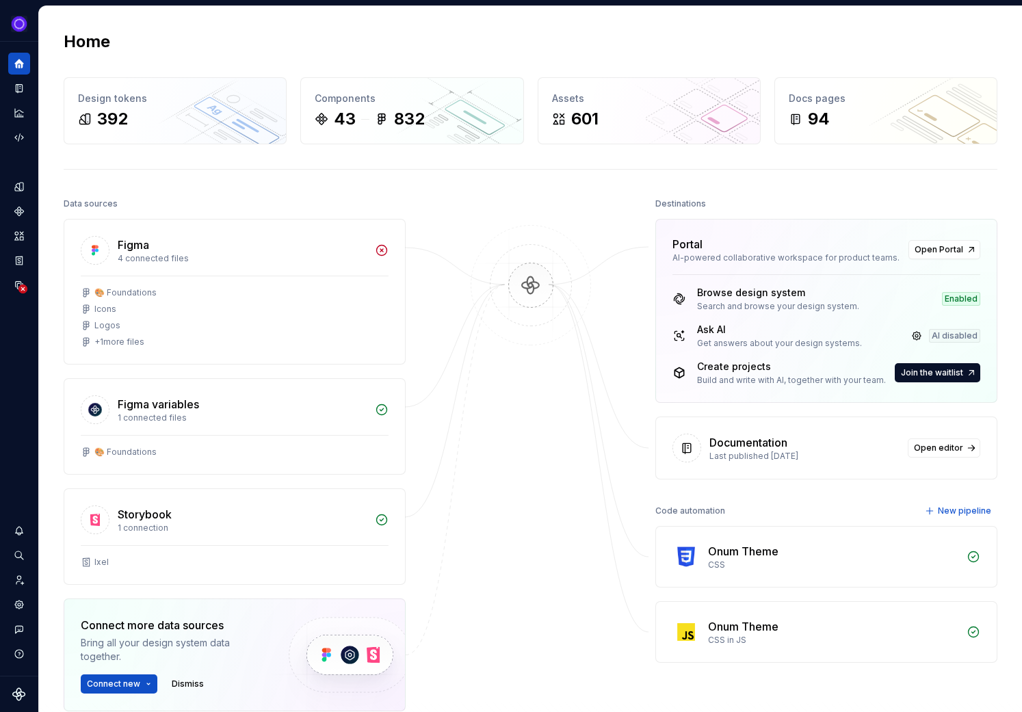  Describe the element at coordinates (19, 236) in the screenshot. I see `a: Assets` at that location.